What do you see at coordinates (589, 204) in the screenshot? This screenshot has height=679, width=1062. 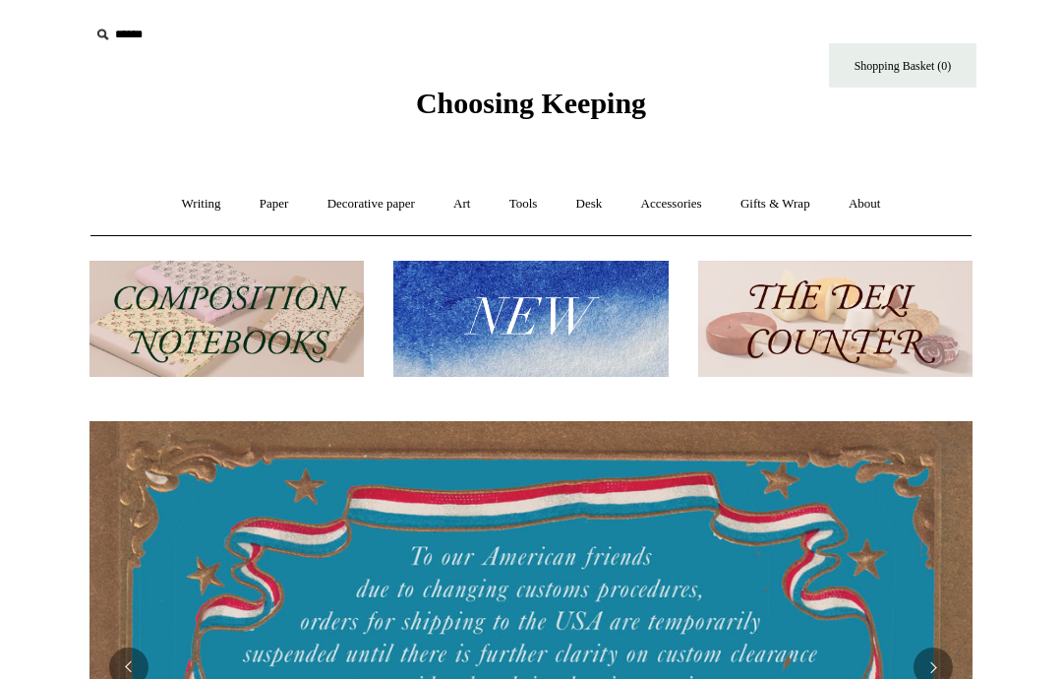 I see `a: Desk` at bounding box center [589, 204].